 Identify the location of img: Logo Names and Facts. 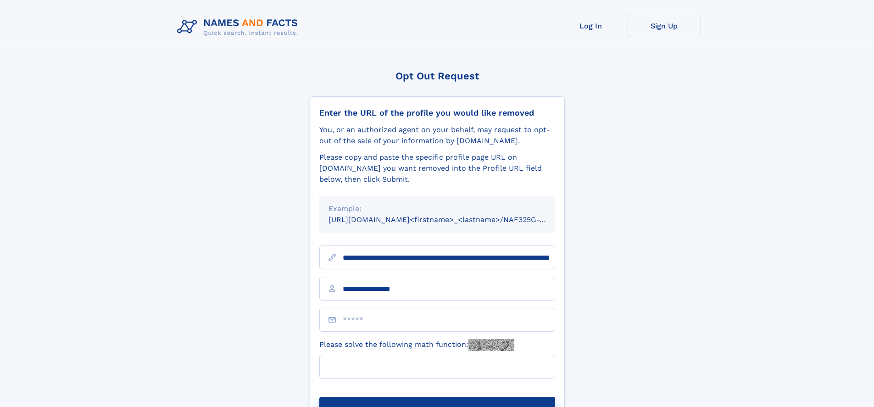
(240, 27).